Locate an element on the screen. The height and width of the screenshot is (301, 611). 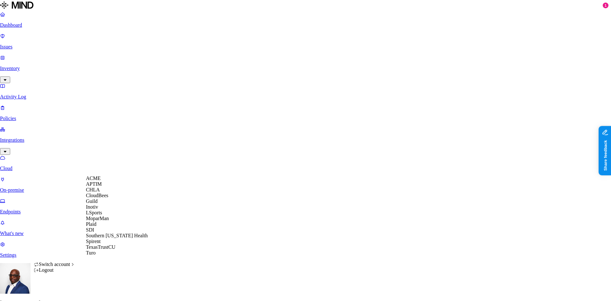
span: MoparMan is located at coordinates (97, 218).